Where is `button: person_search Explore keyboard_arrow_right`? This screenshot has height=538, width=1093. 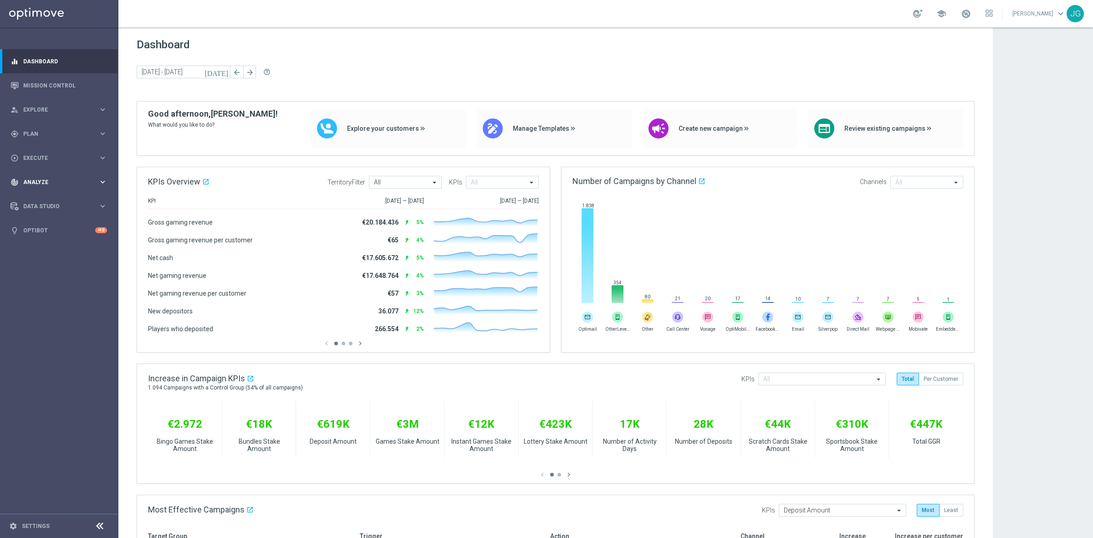
button: person_search Explore keyboard_arrow_right is located at coordinates (59, 110).